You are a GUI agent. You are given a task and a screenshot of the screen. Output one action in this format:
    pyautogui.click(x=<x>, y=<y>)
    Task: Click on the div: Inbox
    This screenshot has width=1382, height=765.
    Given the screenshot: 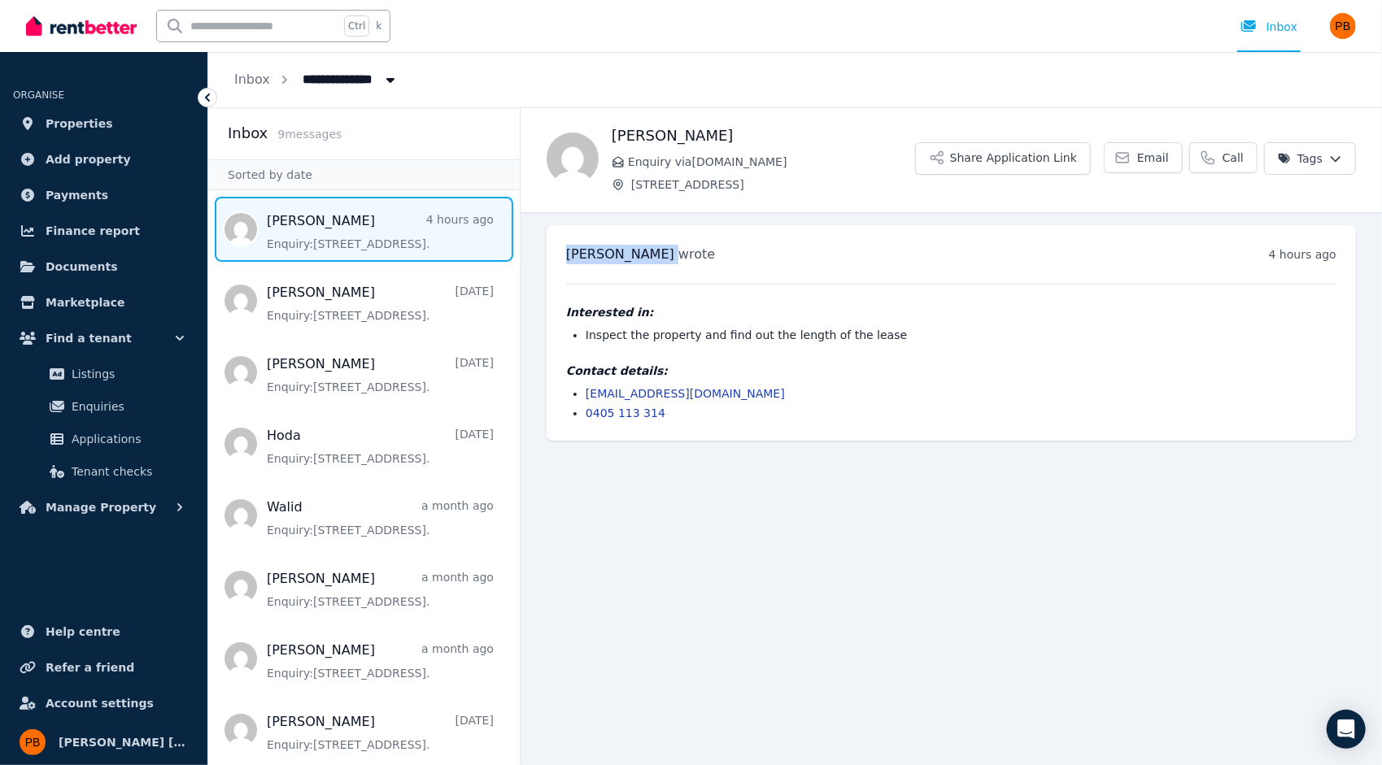 What is the action you would take?
    pyautogui.click(x=1269, y=27)
    